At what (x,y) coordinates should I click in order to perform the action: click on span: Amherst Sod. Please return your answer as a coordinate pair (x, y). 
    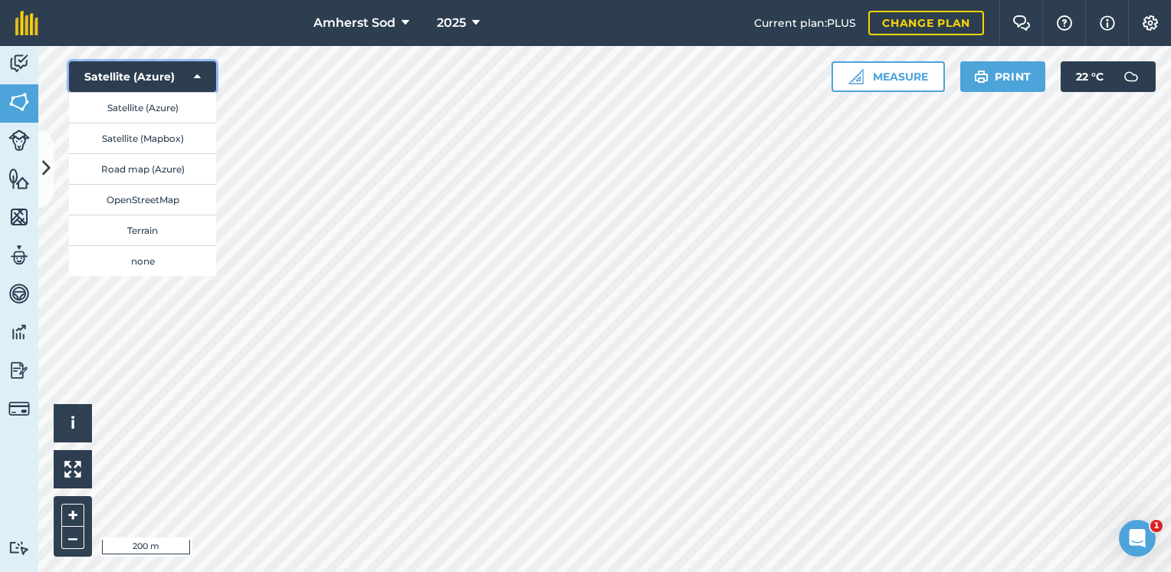
    Looking at the image, I should click on (354, 23).